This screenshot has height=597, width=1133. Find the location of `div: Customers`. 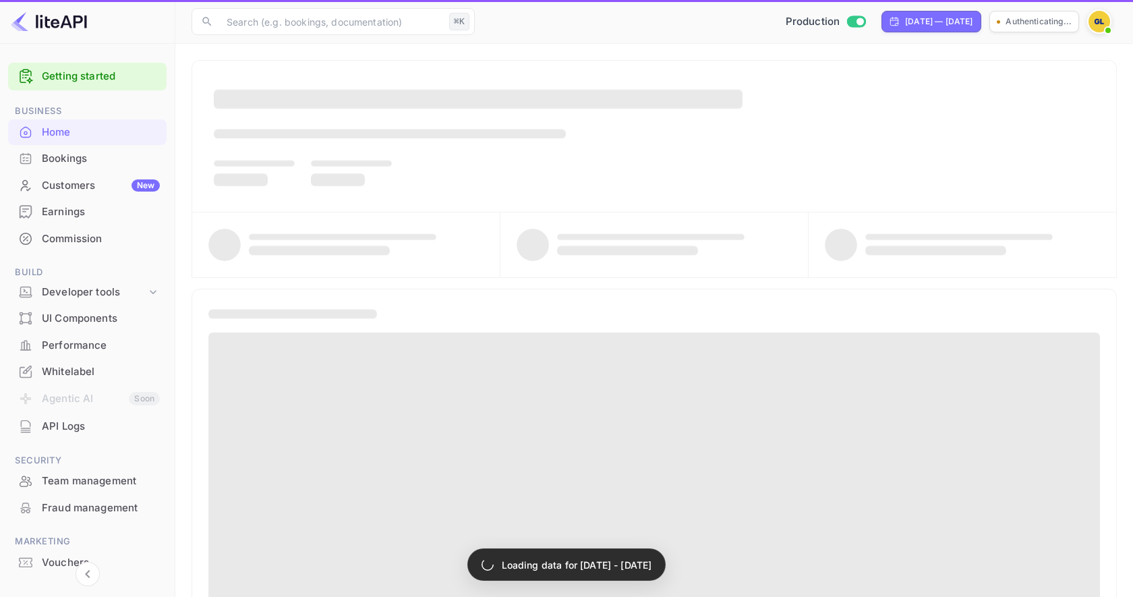

div: Customers is located at coordinates (100, 185).